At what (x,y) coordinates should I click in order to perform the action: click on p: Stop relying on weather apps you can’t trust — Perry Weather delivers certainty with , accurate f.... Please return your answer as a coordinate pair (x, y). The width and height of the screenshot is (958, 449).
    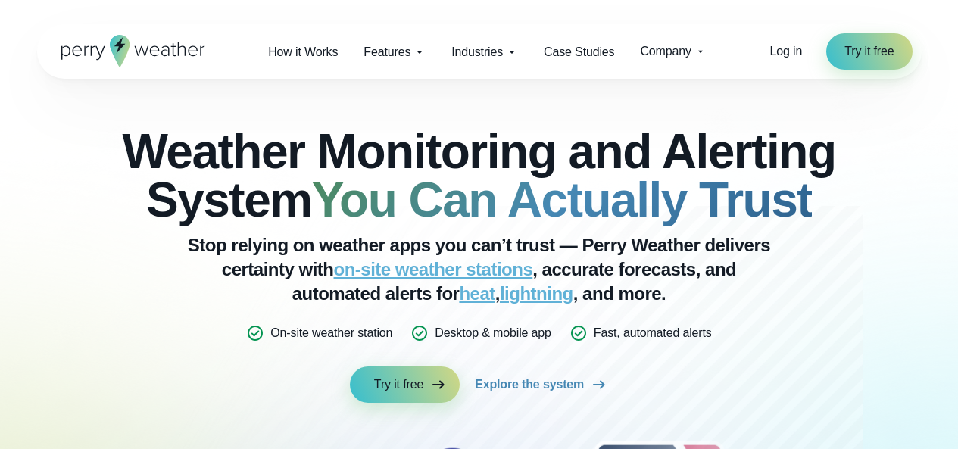
    Looking at the image, I should click on (479, 269).